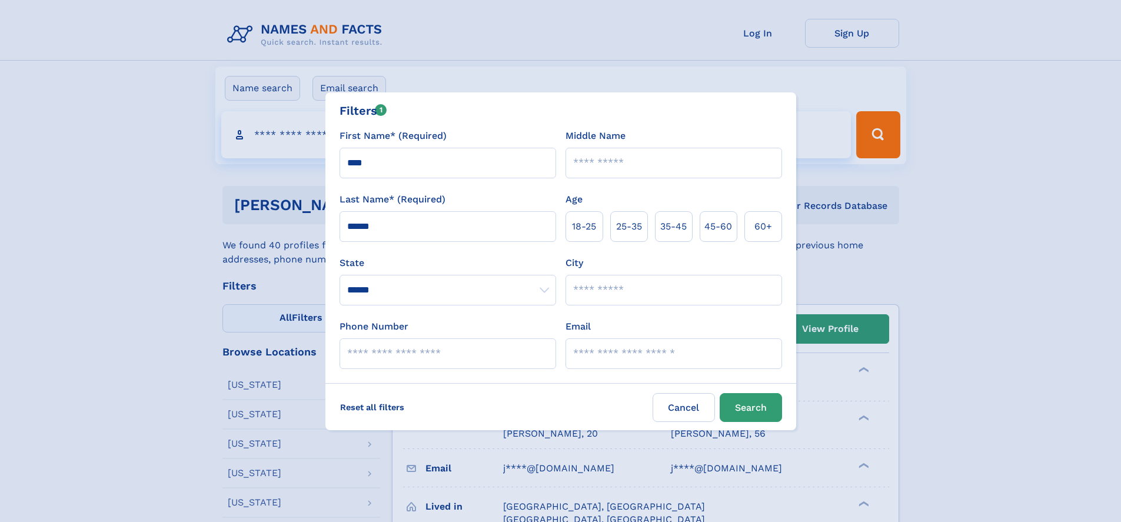  Describe the element at coordinates (448, 263) in the screenshot. I see `label: State` at that location.